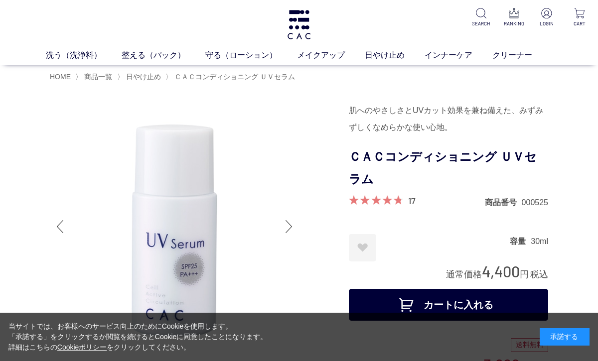 This screenshot has width=598, height=361. Describe the element at coordinates (579, 17) in the screenshot. I see `a: CART` at that location.